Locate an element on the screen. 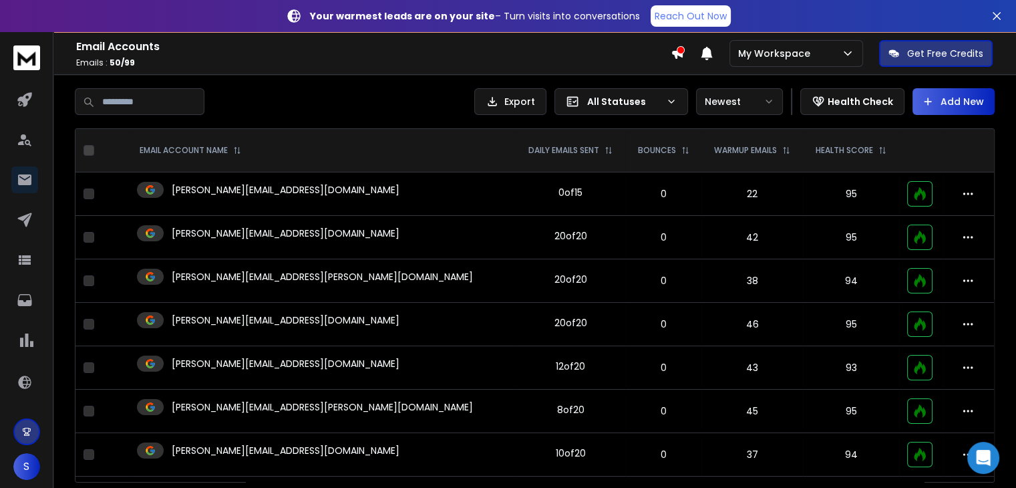  td: 46 is located at coordinates (752, 324).